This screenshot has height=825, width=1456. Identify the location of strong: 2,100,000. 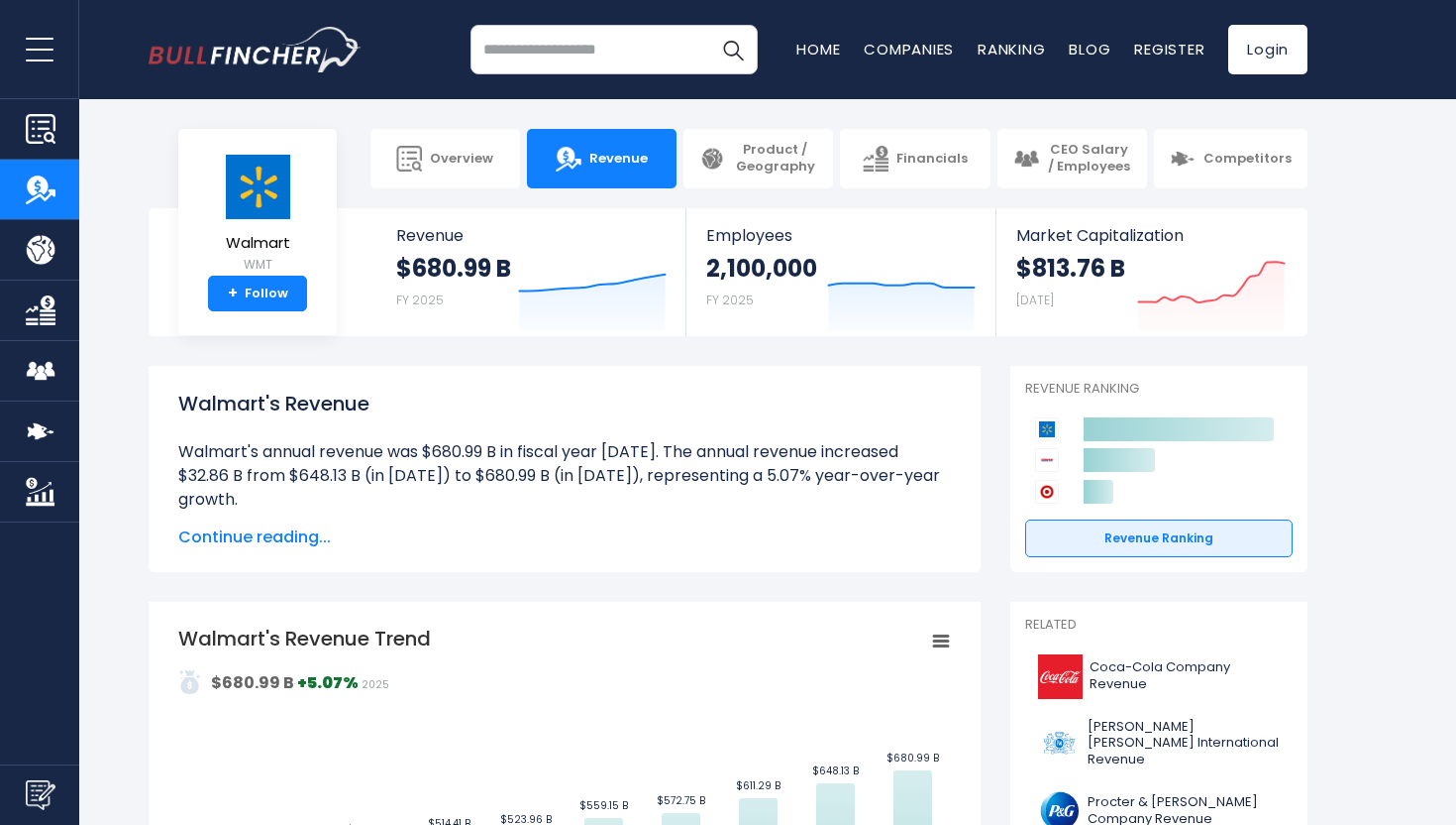
(762, 268).